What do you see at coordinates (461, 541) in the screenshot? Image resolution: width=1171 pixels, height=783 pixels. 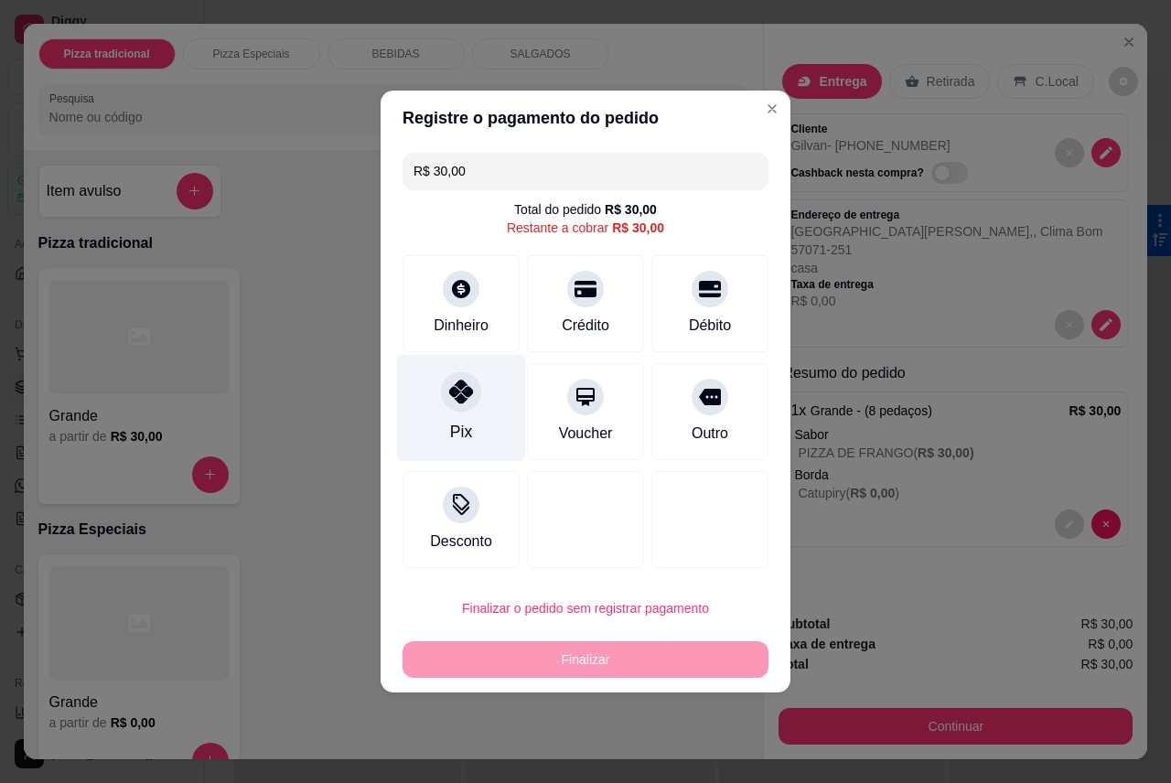 I see `div: Desconto` at bounding box center [461, 541].